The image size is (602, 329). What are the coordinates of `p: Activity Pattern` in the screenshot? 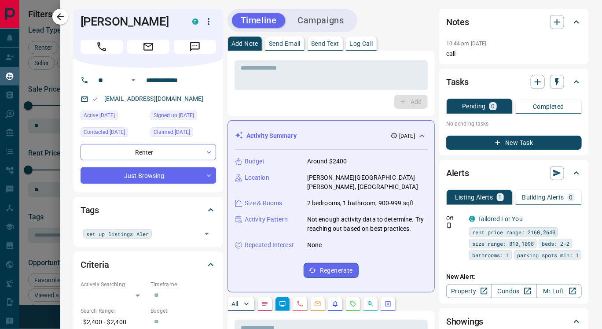 It's located at (266, 219).